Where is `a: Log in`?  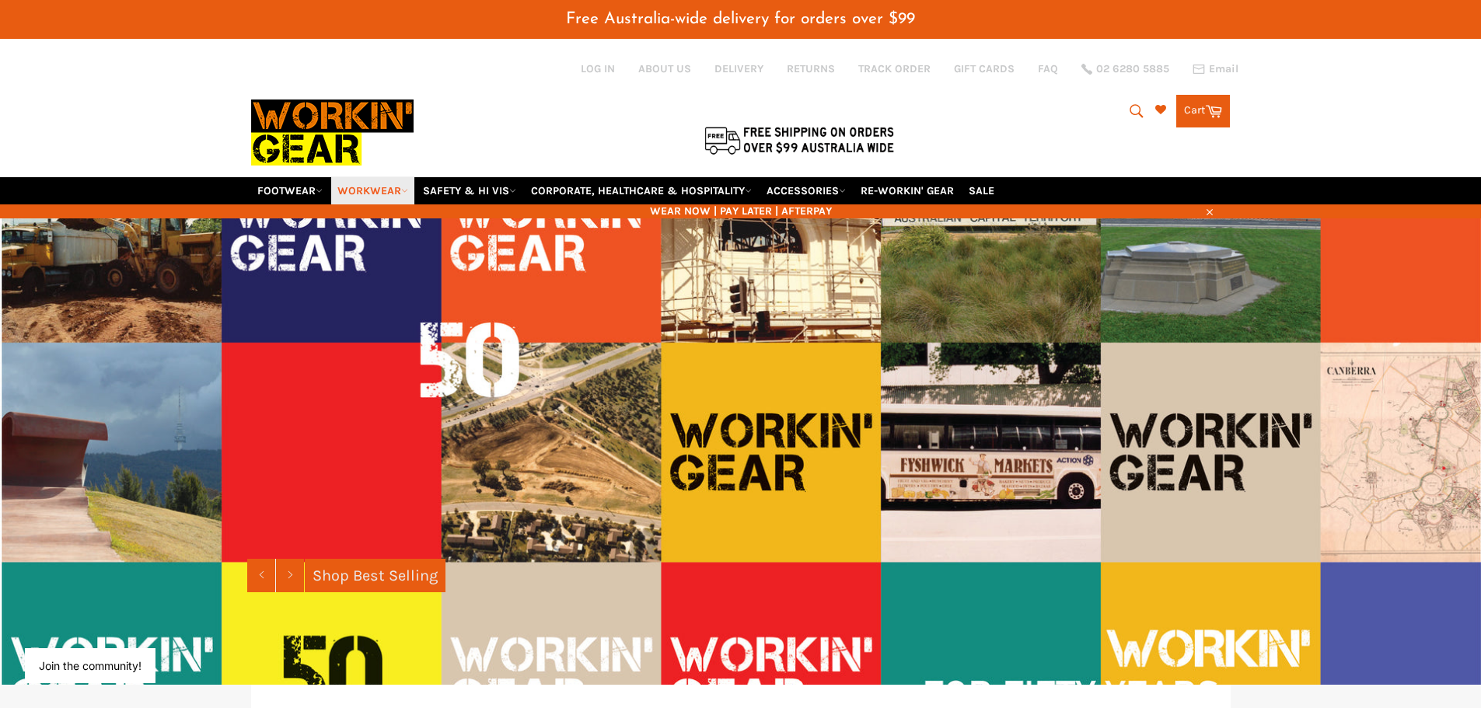
a: Log in is located at coordinates (598, 68).